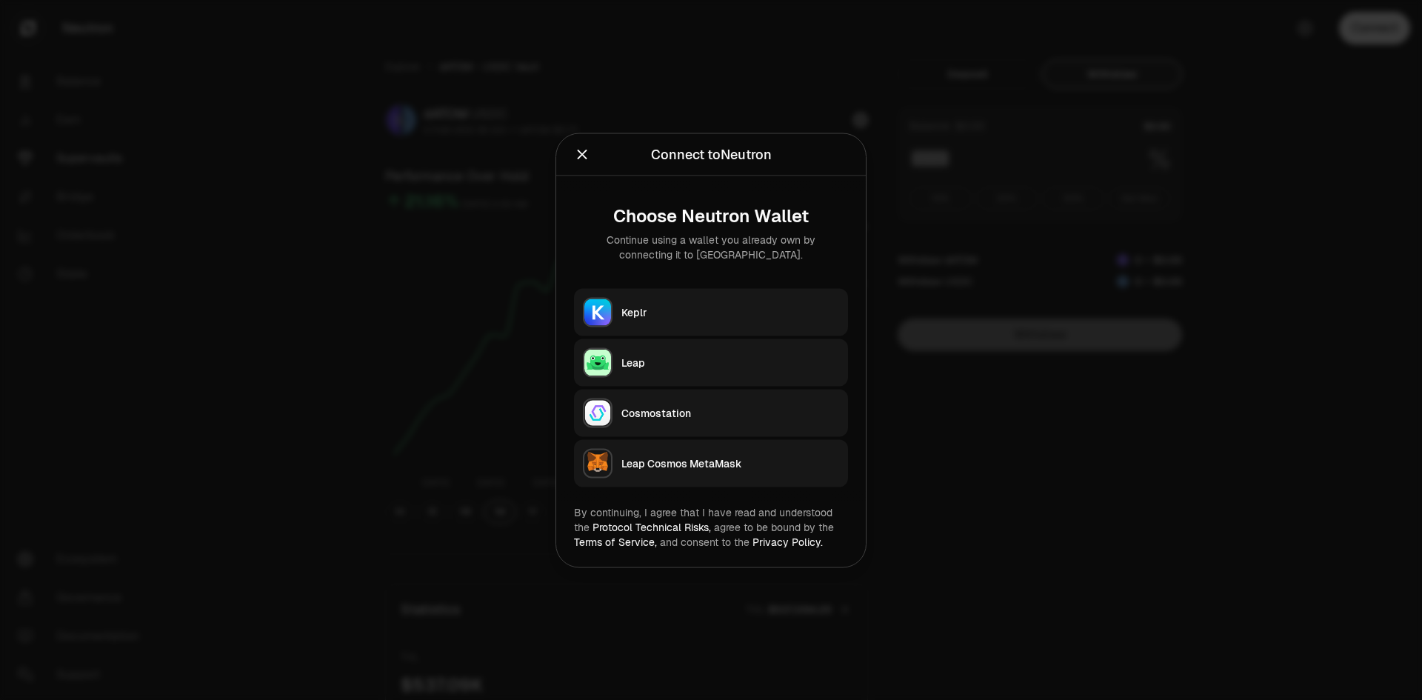  What do you see at coordinates (711, 154) in the screenshot?
I see `div: Connect to Neutron` at bounding box center [711, 154].